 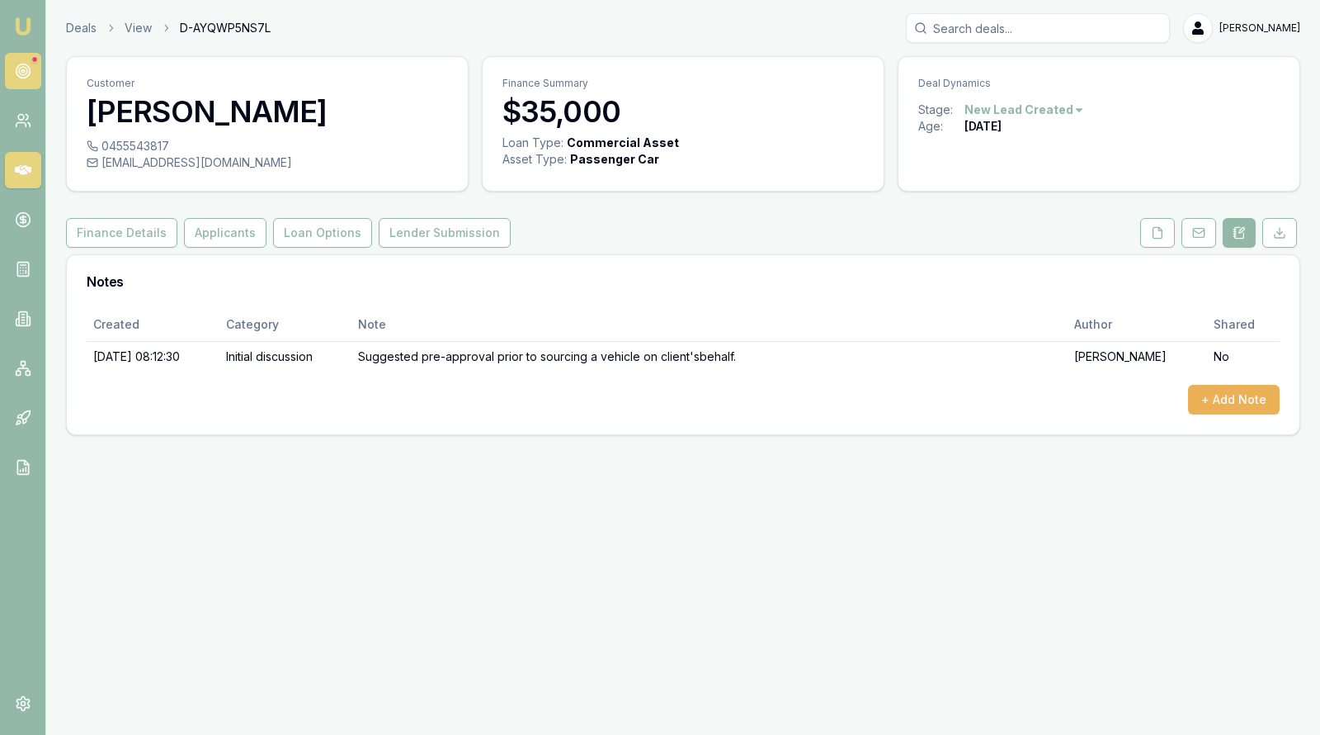 I want to click on th: Note, so click(x=710, y=324).